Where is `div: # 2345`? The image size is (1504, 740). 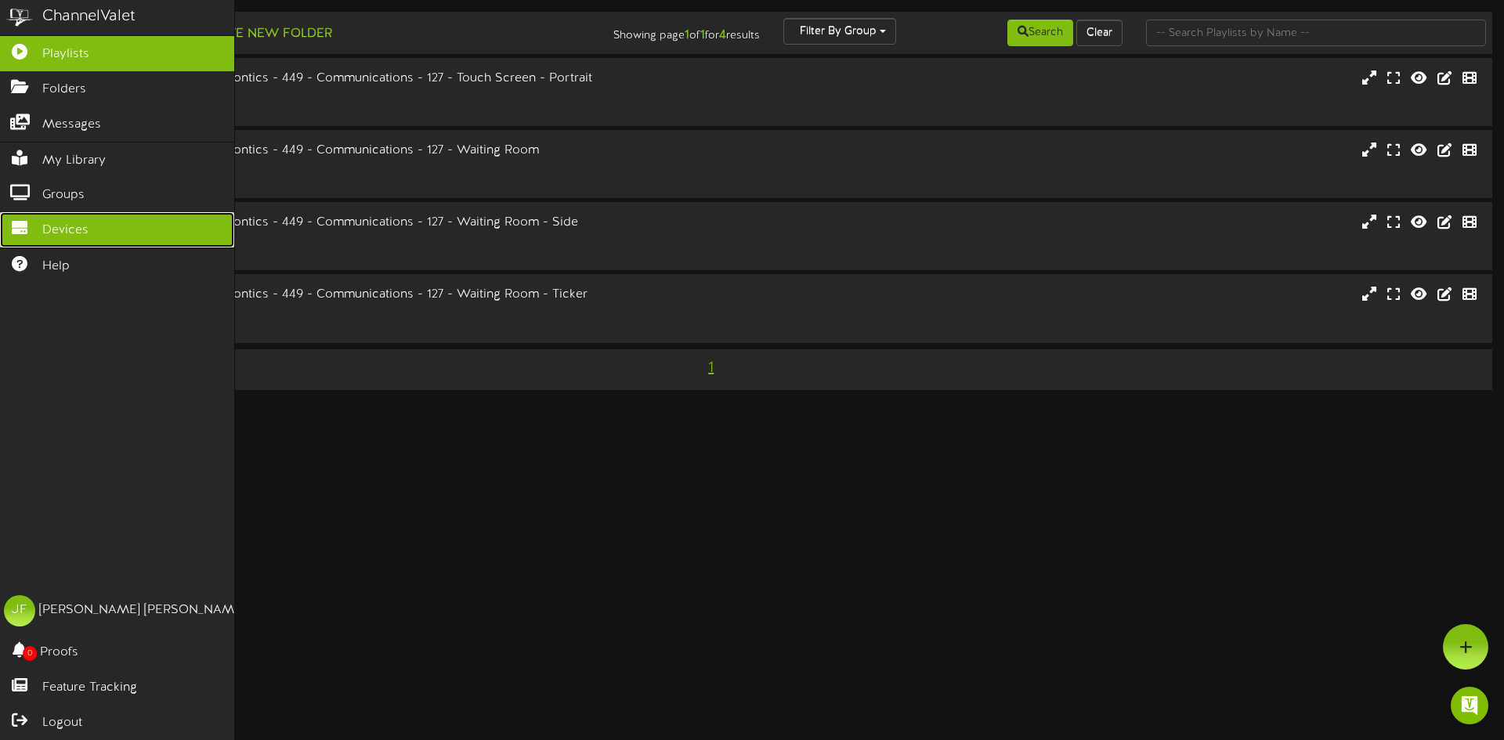 div: # 2345 is located at coordinates (351, 323).